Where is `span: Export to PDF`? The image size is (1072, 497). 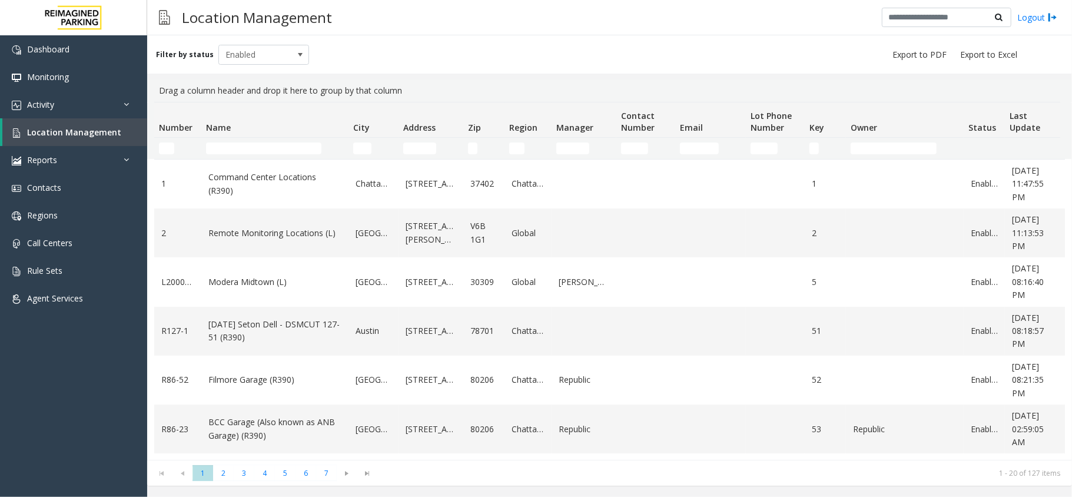 span: Export to PDF is located at coordinates (920, 55).